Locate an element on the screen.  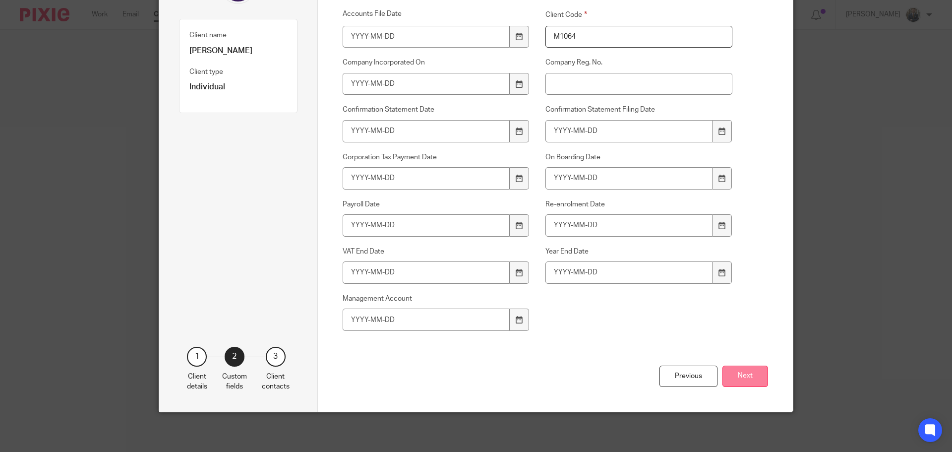
p: Custom fields is located at coordinates (235, 381).